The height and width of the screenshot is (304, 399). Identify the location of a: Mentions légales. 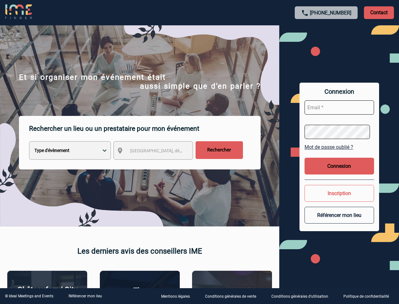
(178, 296).